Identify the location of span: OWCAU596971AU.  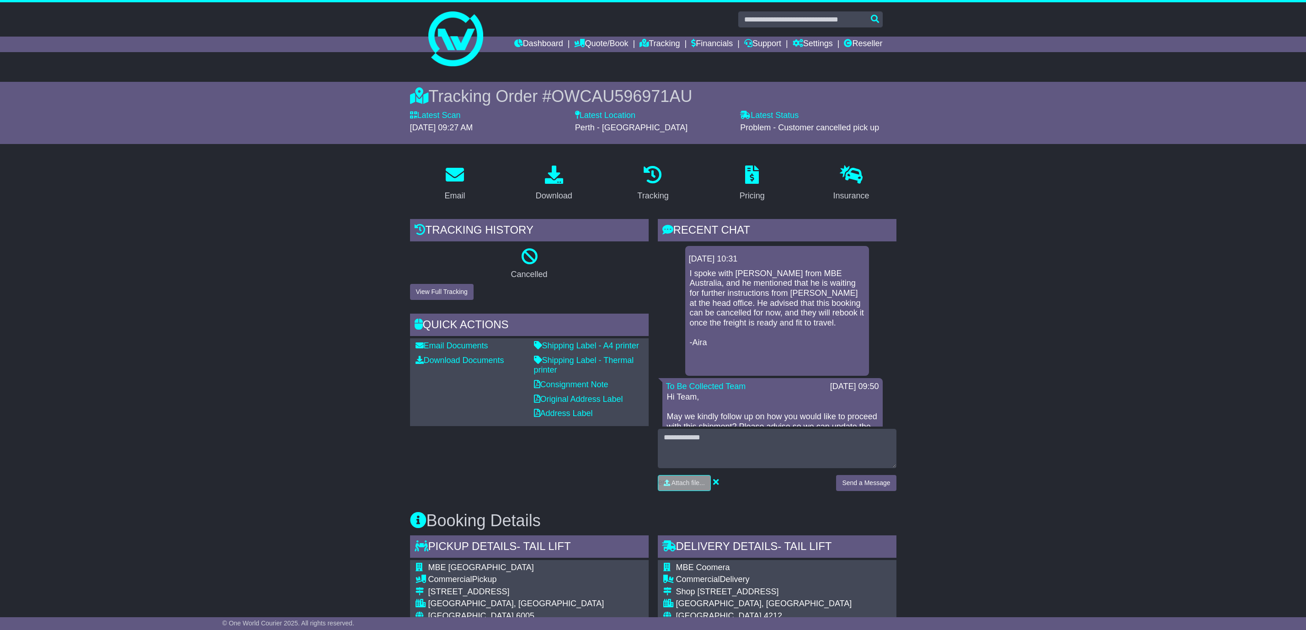
(622, 96).